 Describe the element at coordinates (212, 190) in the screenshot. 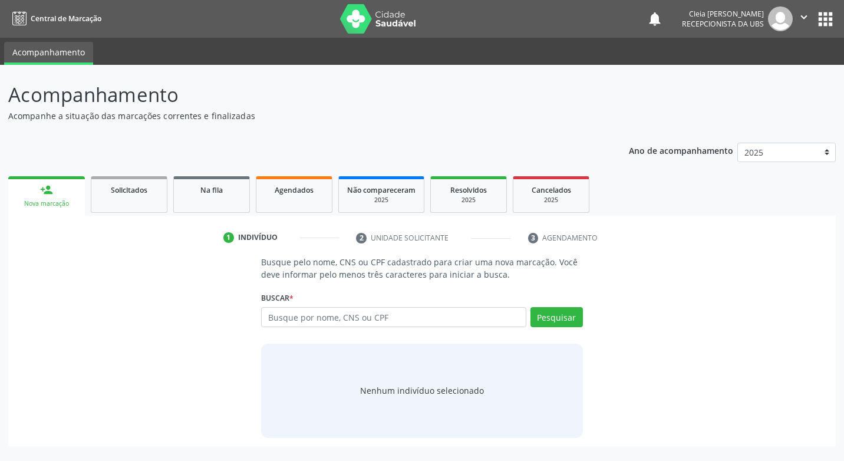

I see `span: Na fila` at that location.